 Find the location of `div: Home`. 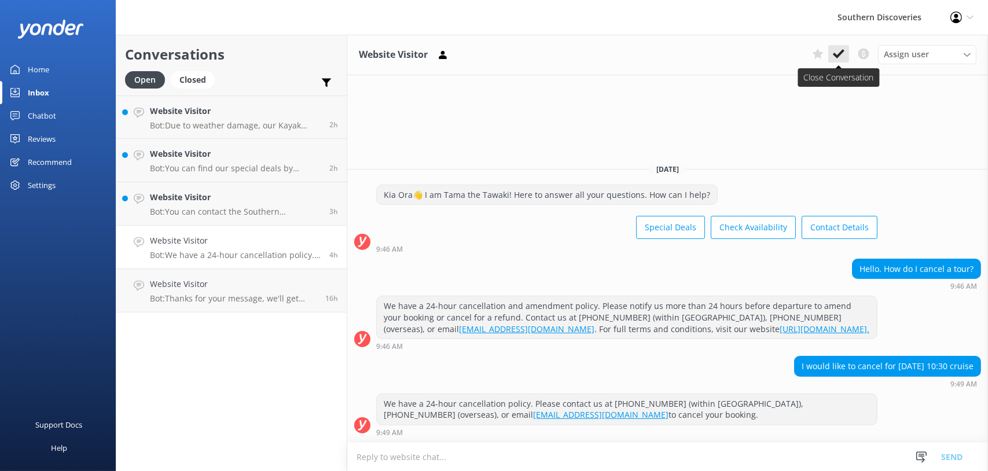

div: Home is located at coordinates (38, 69).